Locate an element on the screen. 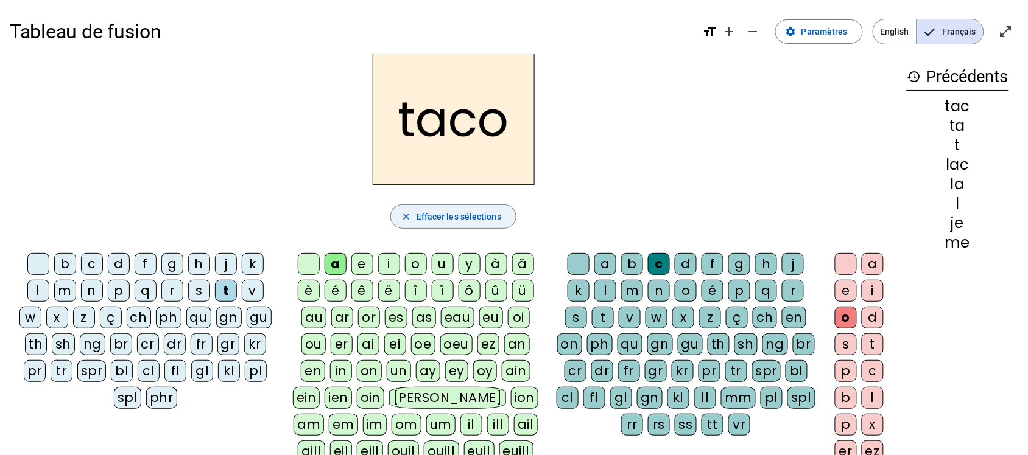 This screenshot has width=1028, height=455. div: um is located at coordinates (441, 425).